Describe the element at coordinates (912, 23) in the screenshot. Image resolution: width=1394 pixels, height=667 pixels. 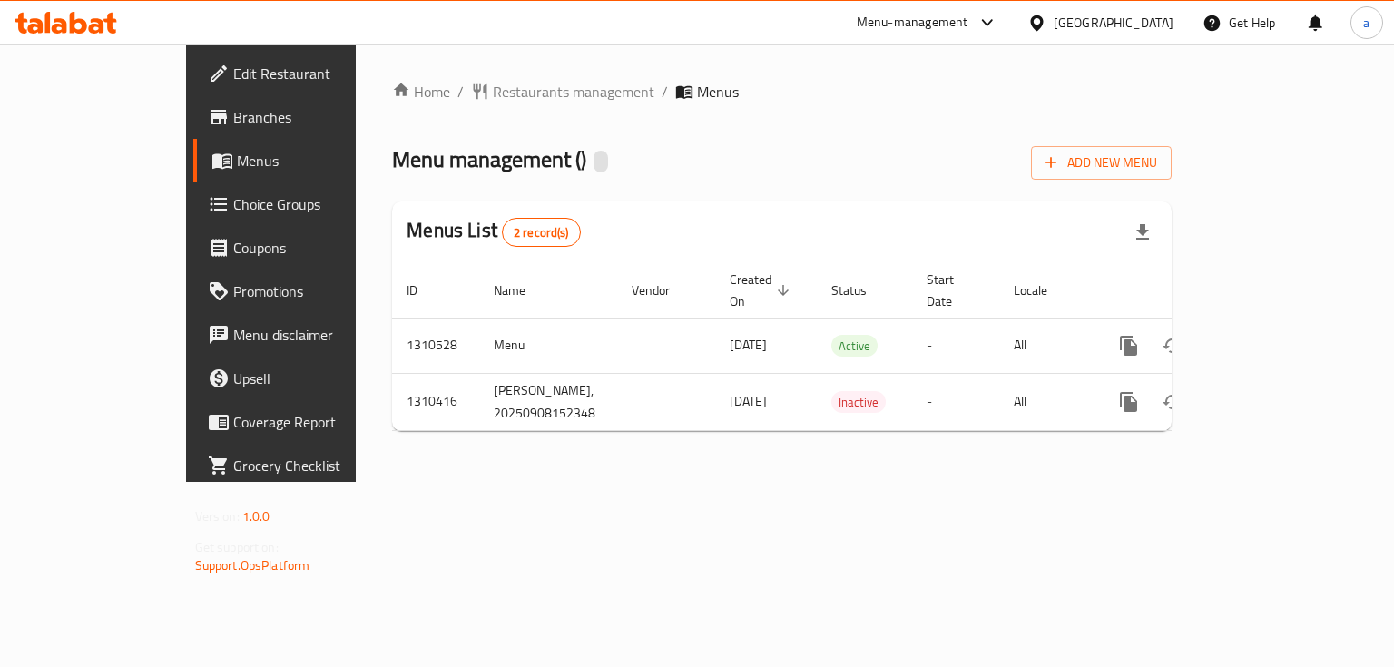
I see `div: Menu-management` at that location.